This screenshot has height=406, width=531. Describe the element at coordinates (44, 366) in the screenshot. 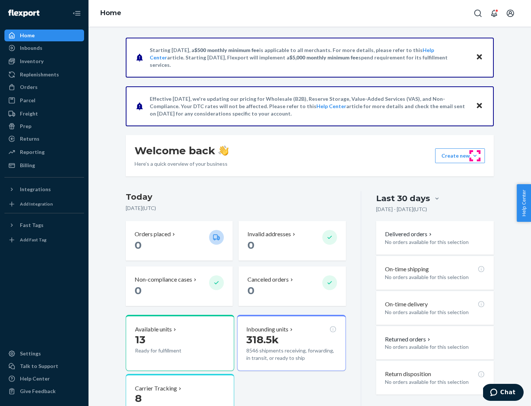

I see `button: Talk to Support` at that location.